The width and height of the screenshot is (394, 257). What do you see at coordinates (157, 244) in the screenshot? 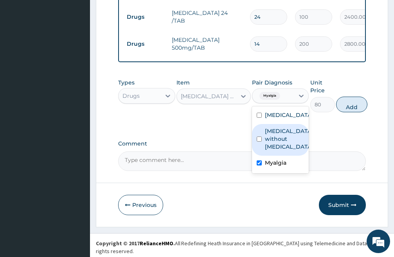
I see `a: RelianceHMO` at bounding box center [157, 244].